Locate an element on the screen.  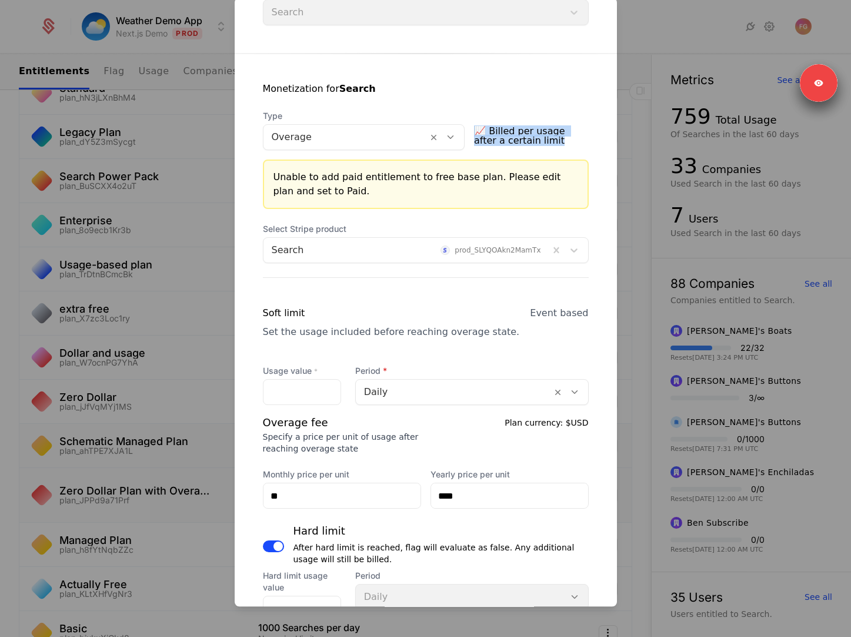
label: Usage value is located at coordinates (302, 371).